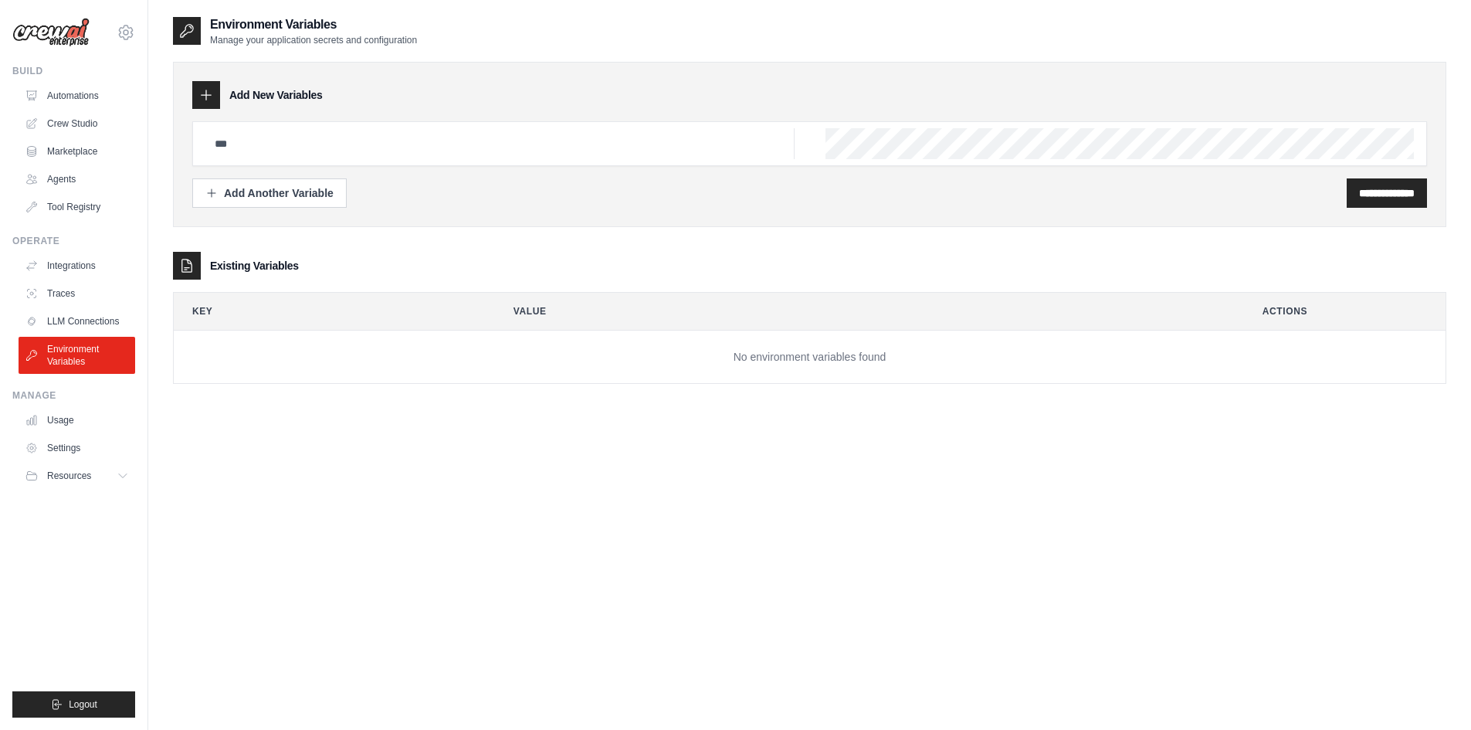  Describe the element at coordinates (76, 266) in the screenshot. I see `a: Integrations` at that location.